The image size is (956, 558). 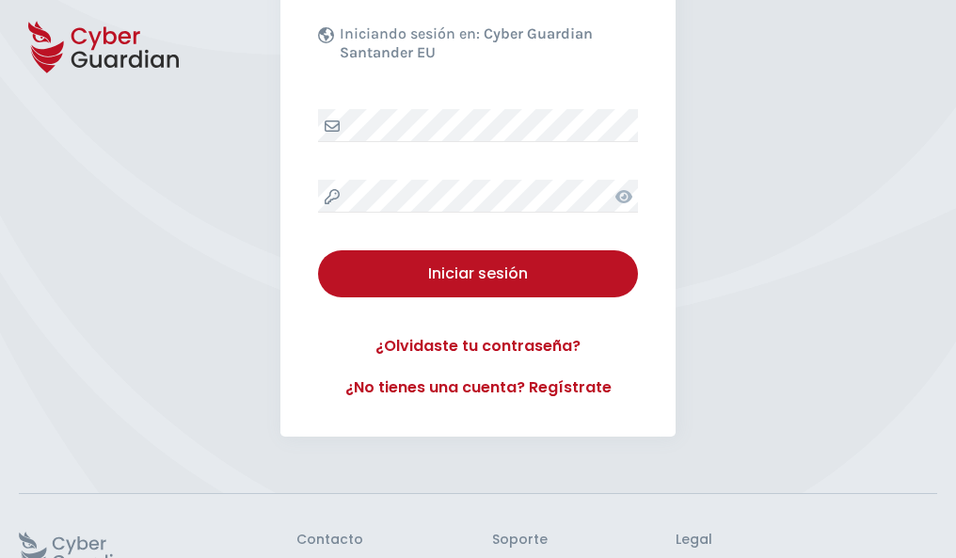 What do you see at coordinates (807, 540) in the screenshot?
I see `h3: Legal` at bounding box center [807, 540].